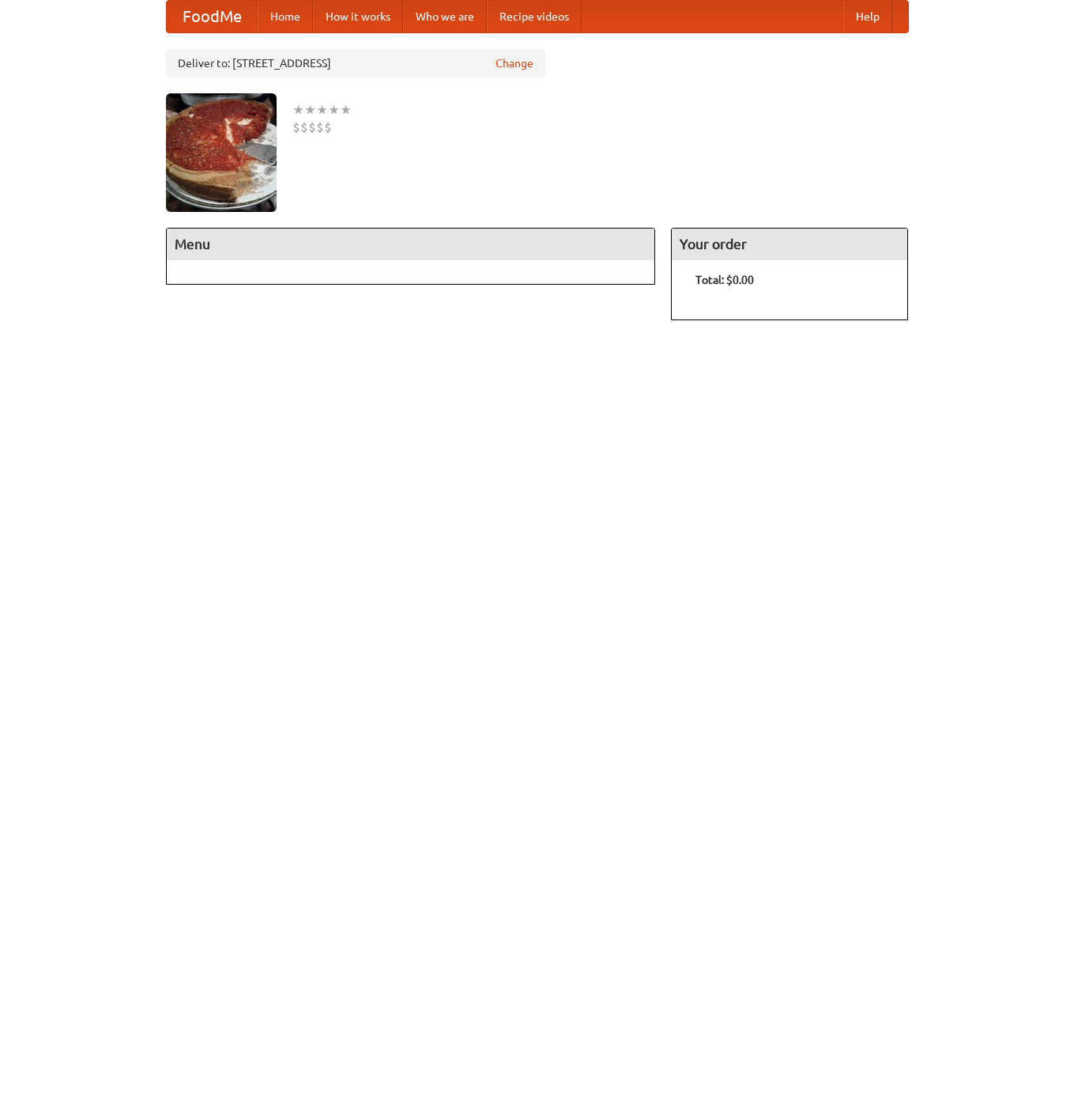 The height and width of the screenshot is (1119, 1074). What do you see at coordinates (534, 17) in the screenshot?
I see `a: Recipe videos` at bounding box center [534, 17].